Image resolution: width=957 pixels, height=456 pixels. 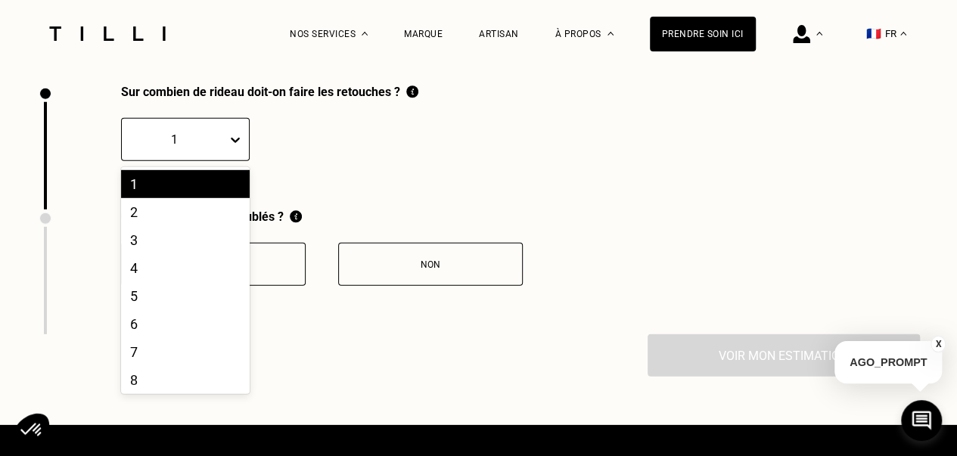 What do you see at coordinates (498, 34) in the screenshot?
I see `div: Artisan` at bounding box center [498, 34].